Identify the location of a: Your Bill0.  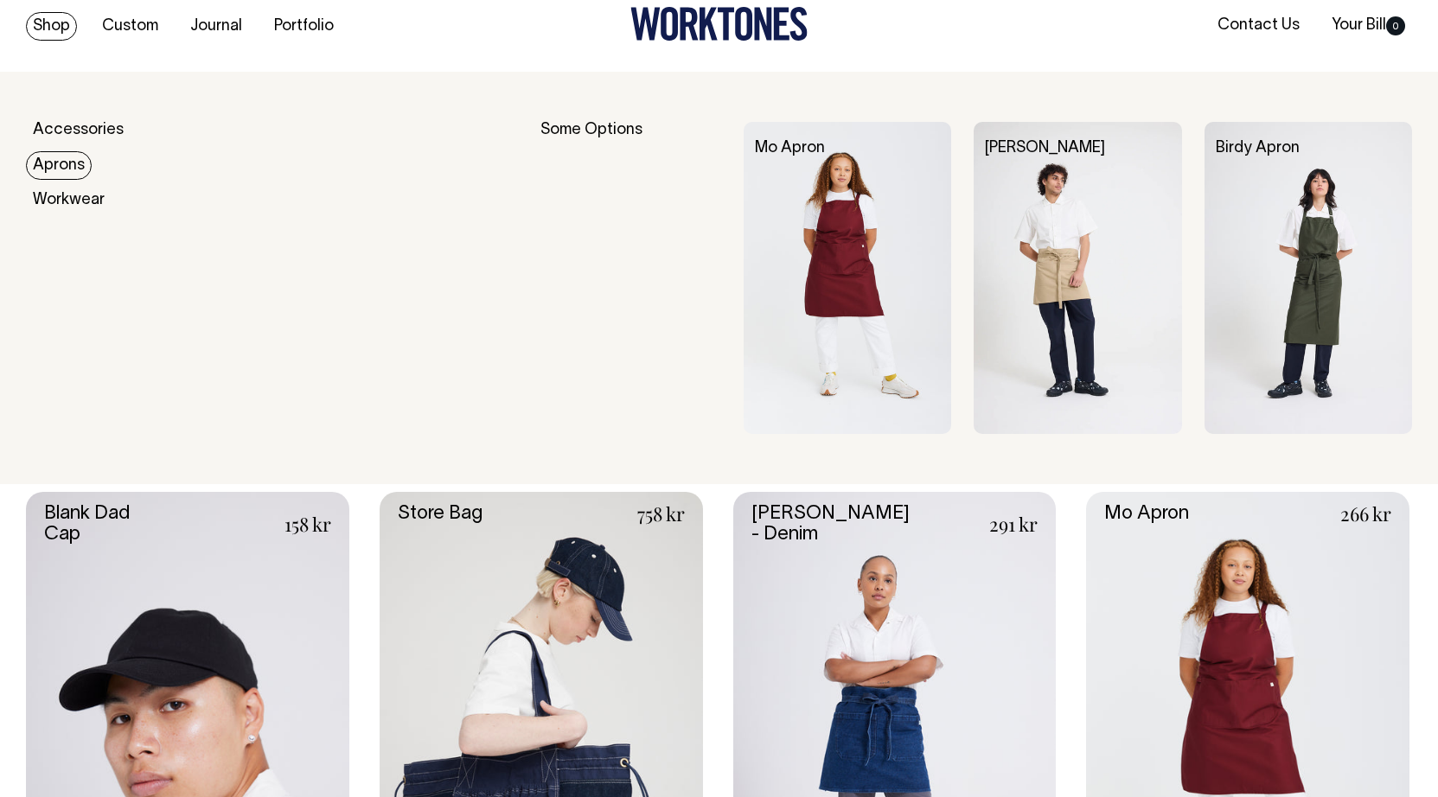
(1368, 25).